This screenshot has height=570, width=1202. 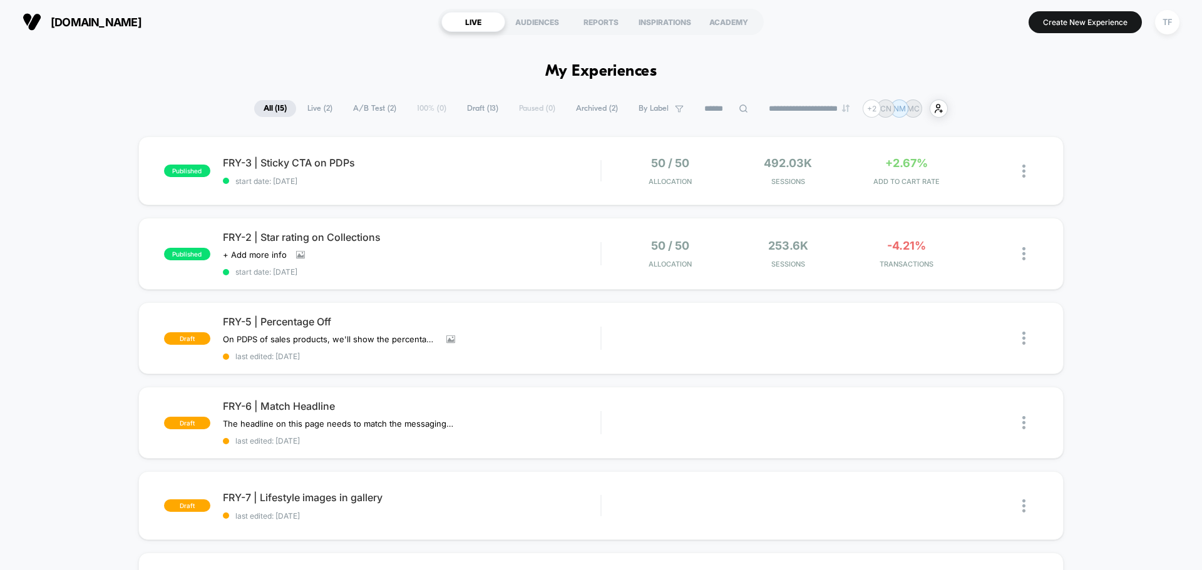 What do you see at coordinates (1167, 22) in the screenshot?
I see `div: TF` at bounding box center [1167, 22].